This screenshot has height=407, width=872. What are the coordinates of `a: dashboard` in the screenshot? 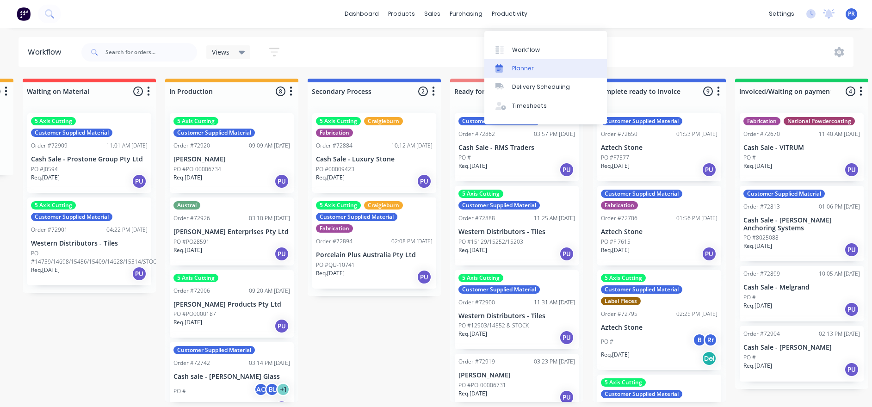 It's located at (362, 14).